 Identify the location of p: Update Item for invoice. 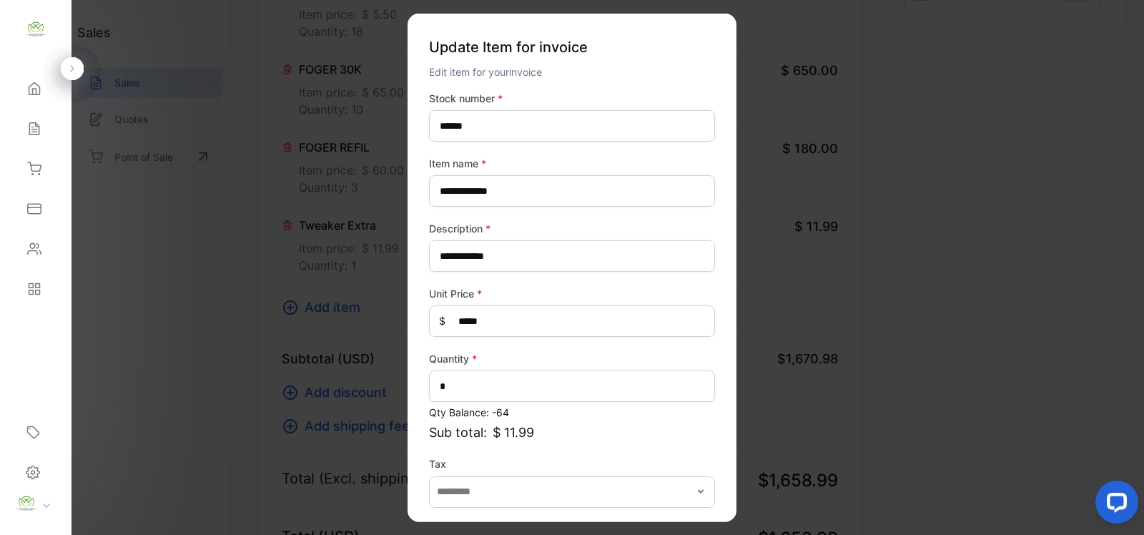
(572, 47).